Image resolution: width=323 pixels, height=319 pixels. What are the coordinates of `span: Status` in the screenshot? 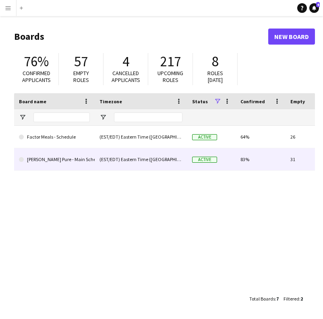 It's located at (199, 101).